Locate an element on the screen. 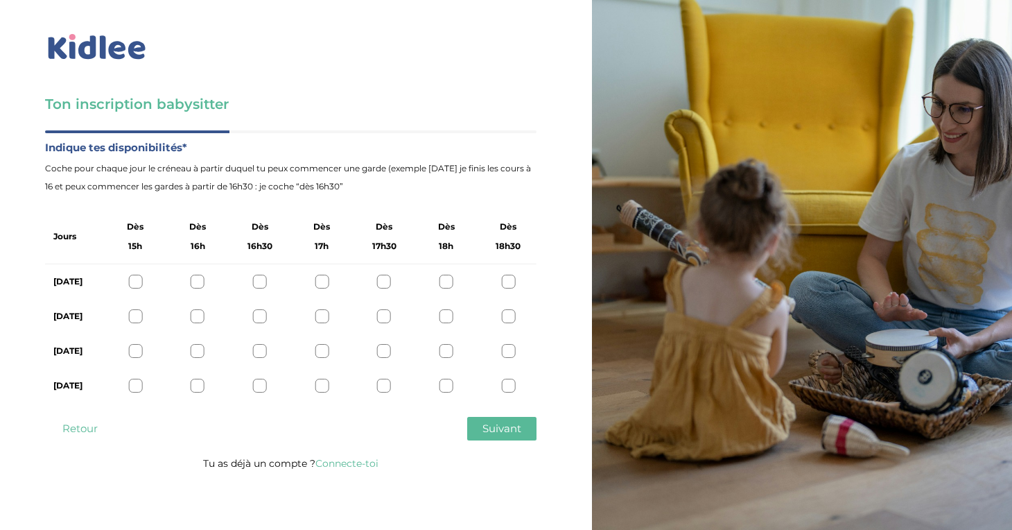 The height and width of the screenshot is (530, 1012). h3: Ton inscription babysitter is located at coordinates (291, 104).